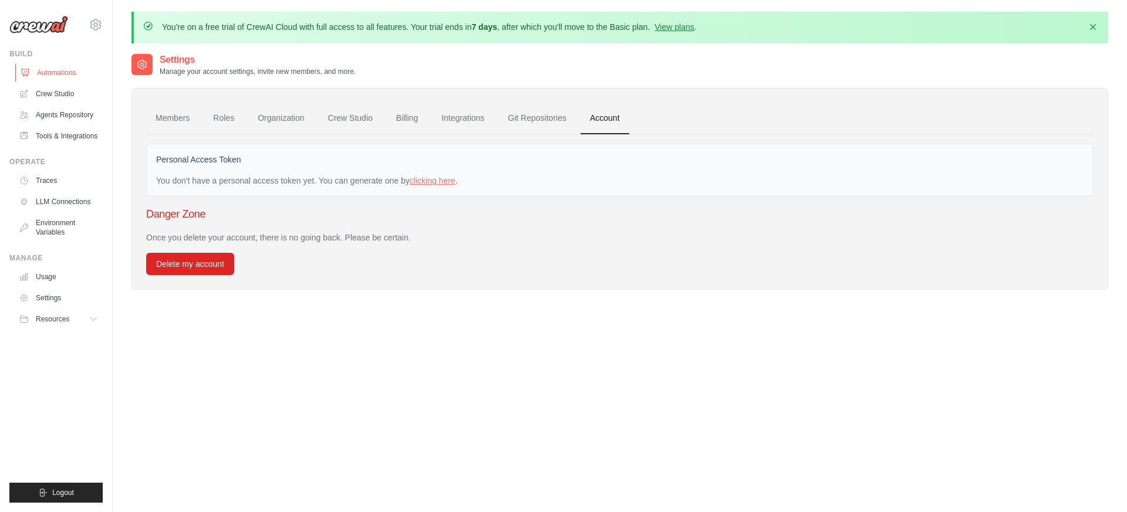 This screenshot has width=1127, height=512. I want to click on a: clicking here, so click(433, 181).